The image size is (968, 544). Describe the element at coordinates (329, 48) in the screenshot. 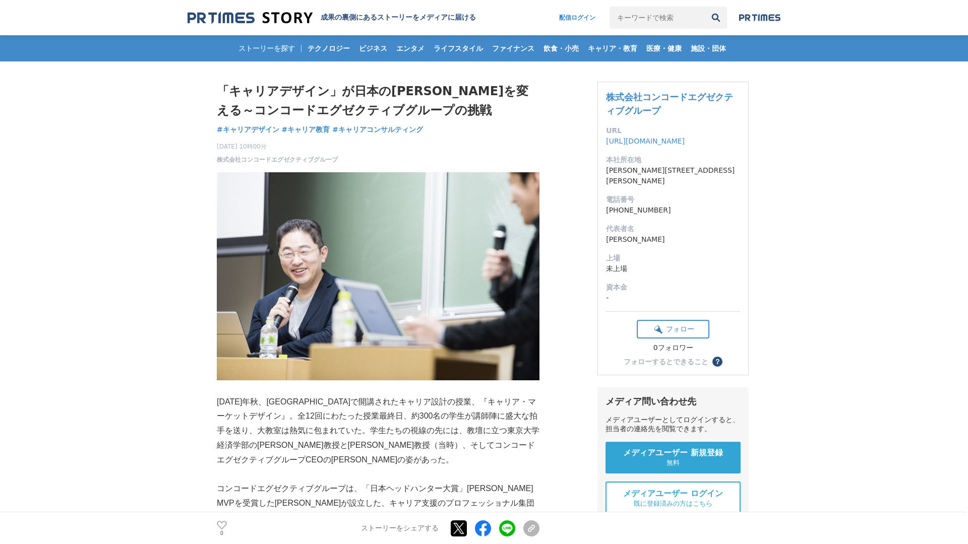

I see `a: テクノロジー` at that location.